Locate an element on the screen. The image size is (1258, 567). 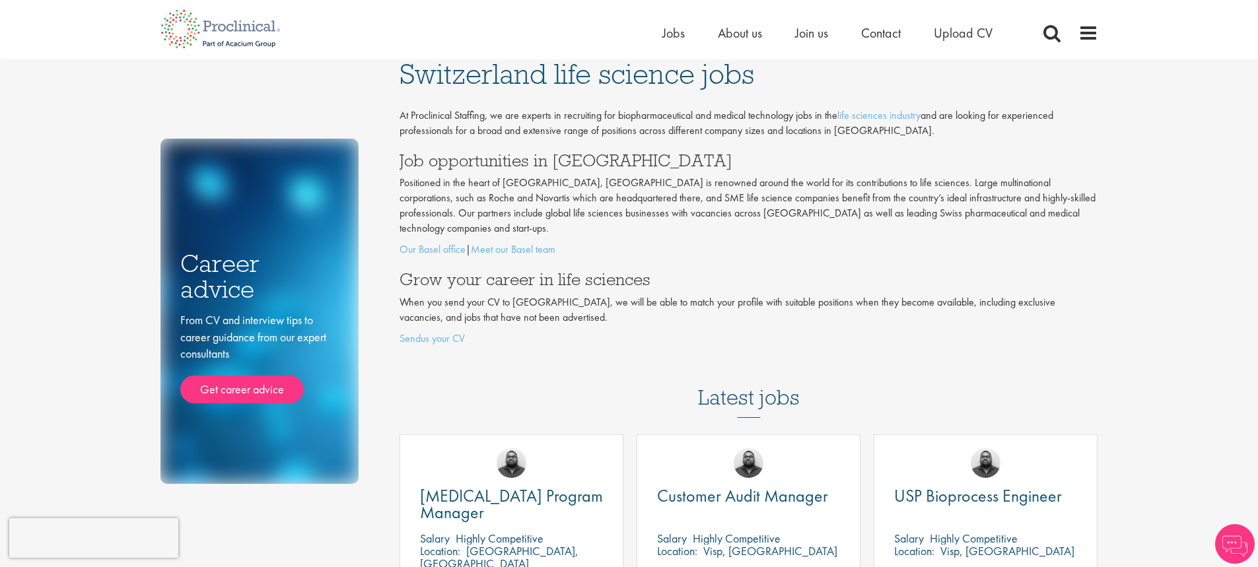
span: Switzerland life science jobs is located at coordinates (576, 74).